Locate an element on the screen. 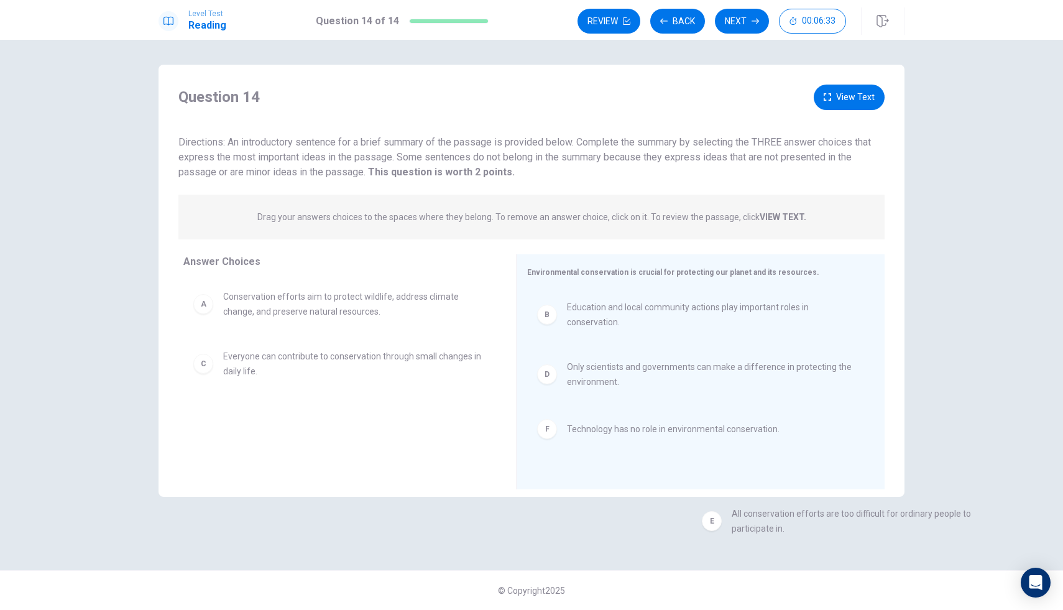  strong: VIEW TEXT. is located at coordinates (783, 217).